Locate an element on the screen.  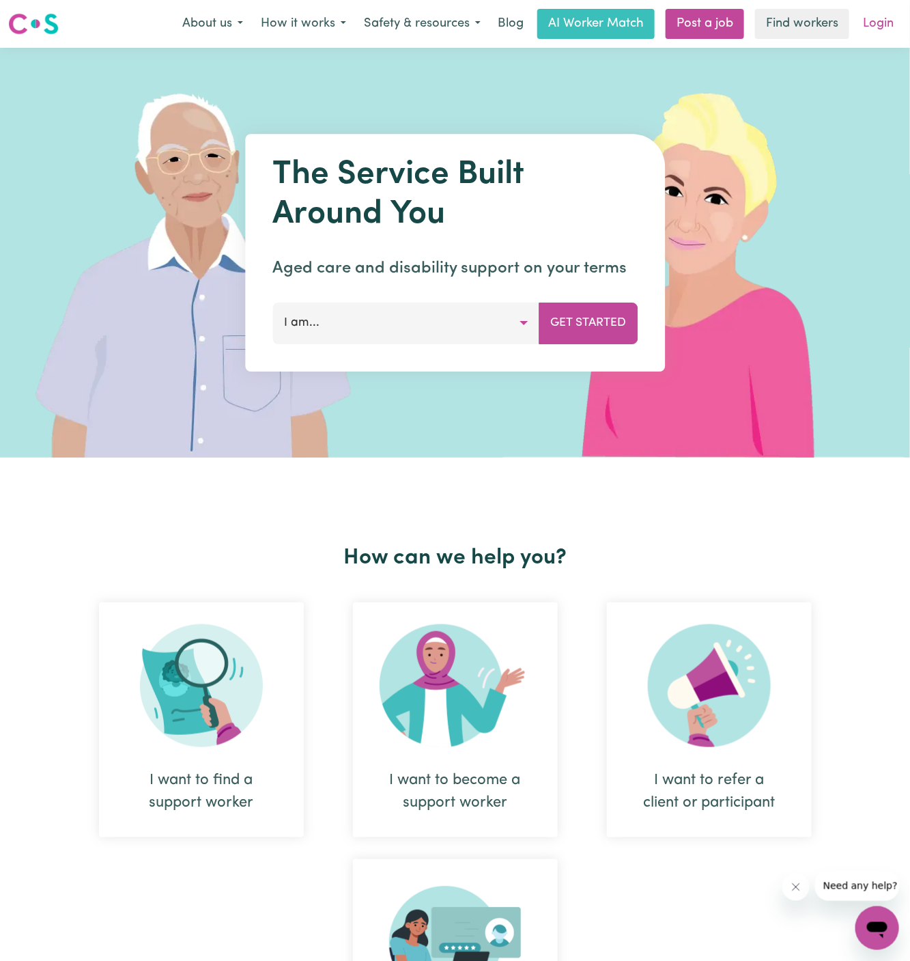
img: Become Worker is located at coordinates (455, 686).